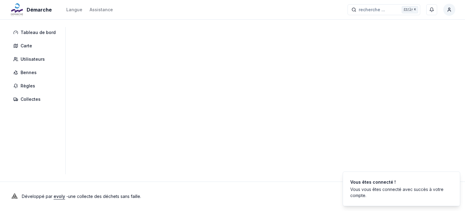  Describe the element at coordinates (28, 72) in the screenshot. I see `span: Bennes` at that location.